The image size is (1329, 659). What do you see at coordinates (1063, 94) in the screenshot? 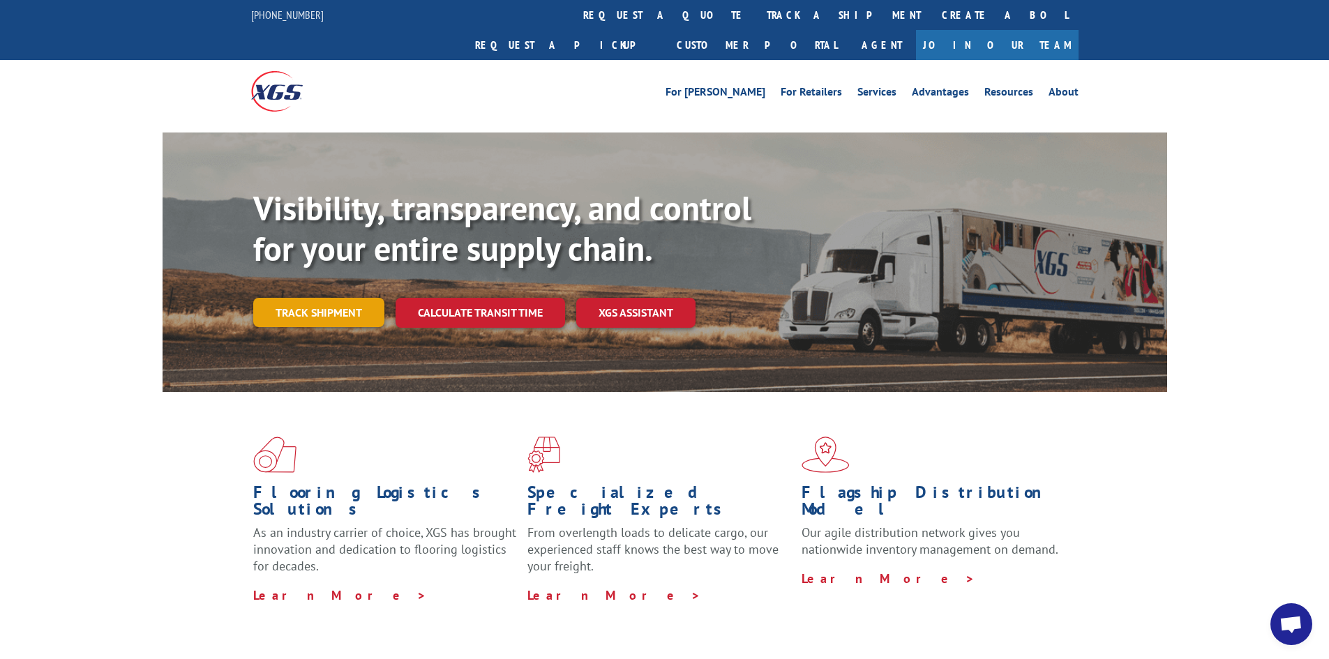
I see `a: About` at bounding box center [1063, 94].